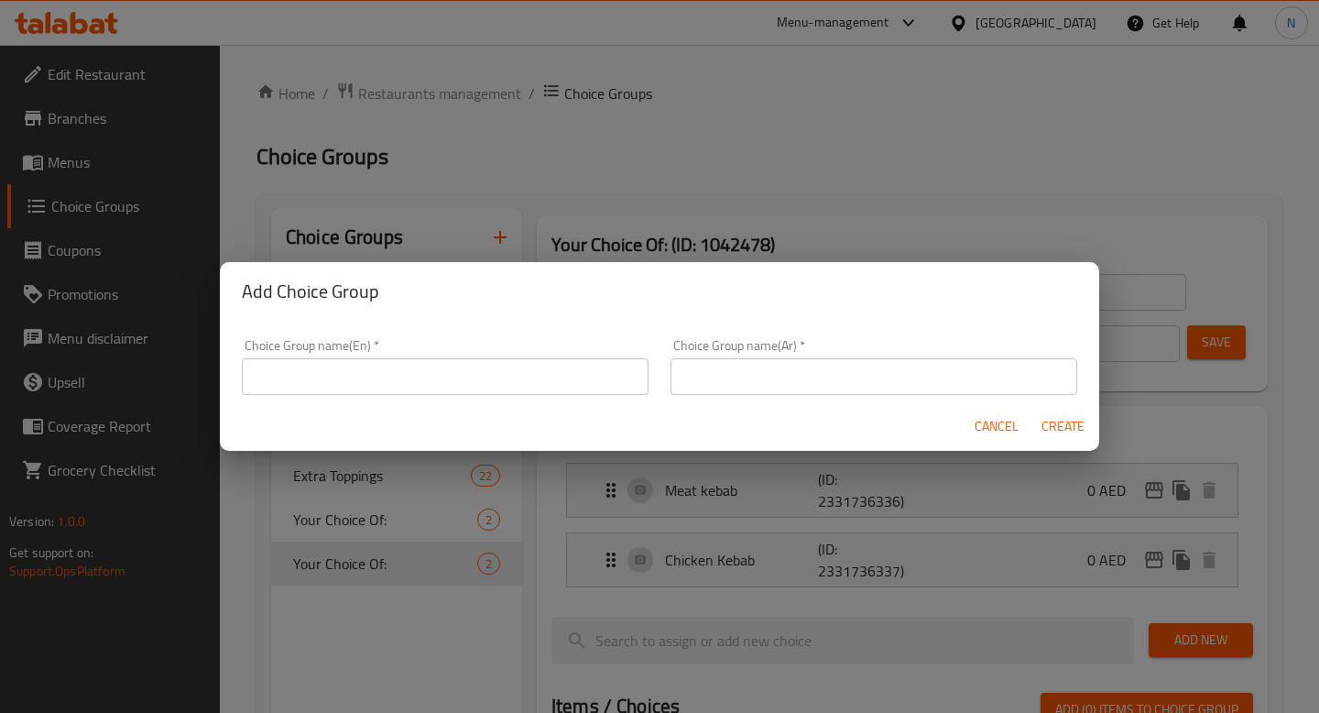  Describe the element at coordinates (997, 426) in the screenshot. I see `button: Cancel` at that location.